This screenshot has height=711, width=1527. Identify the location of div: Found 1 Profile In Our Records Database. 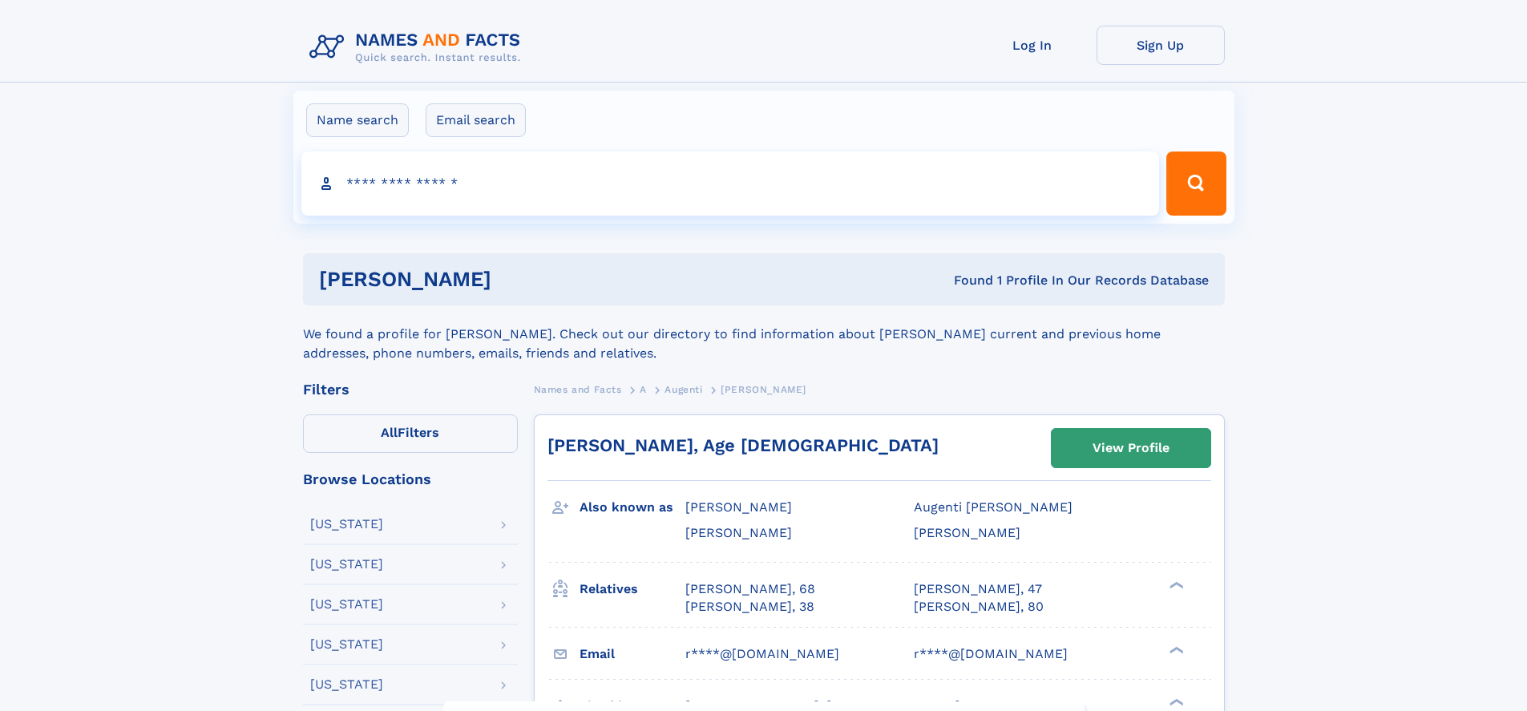
(965, 281).